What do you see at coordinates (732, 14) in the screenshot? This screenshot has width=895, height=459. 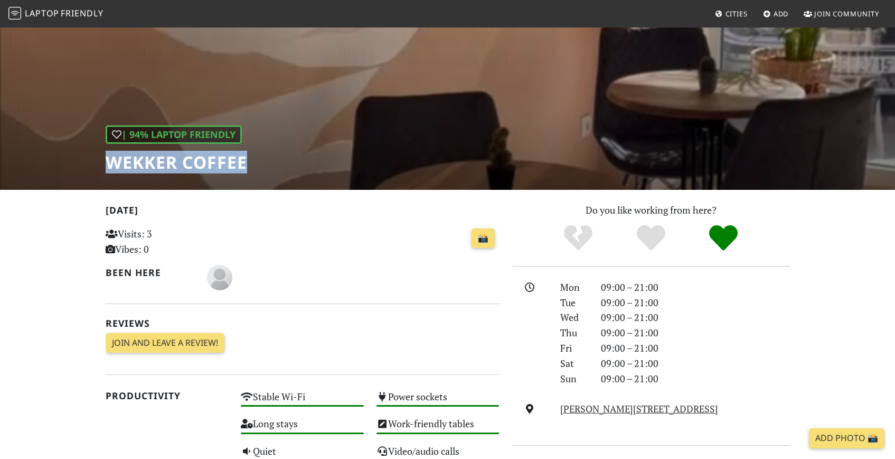 I see `a: Cities` at bounding box center [732, 14].